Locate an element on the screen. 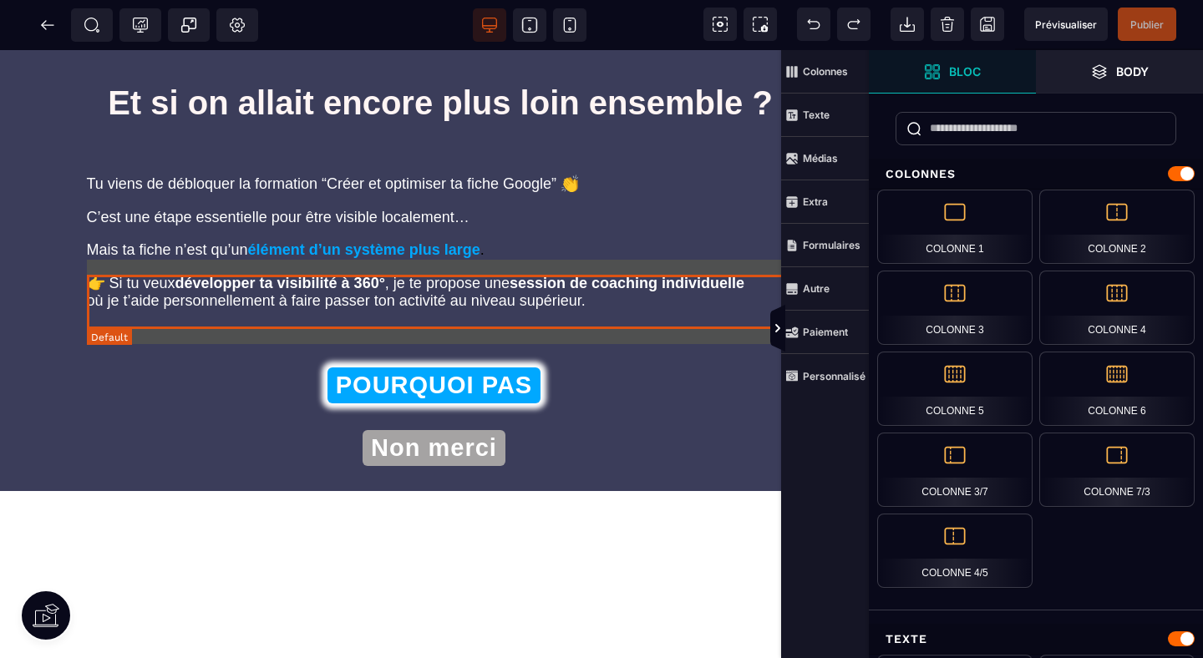  span: Rétablir is located at coordinates (853, 24).